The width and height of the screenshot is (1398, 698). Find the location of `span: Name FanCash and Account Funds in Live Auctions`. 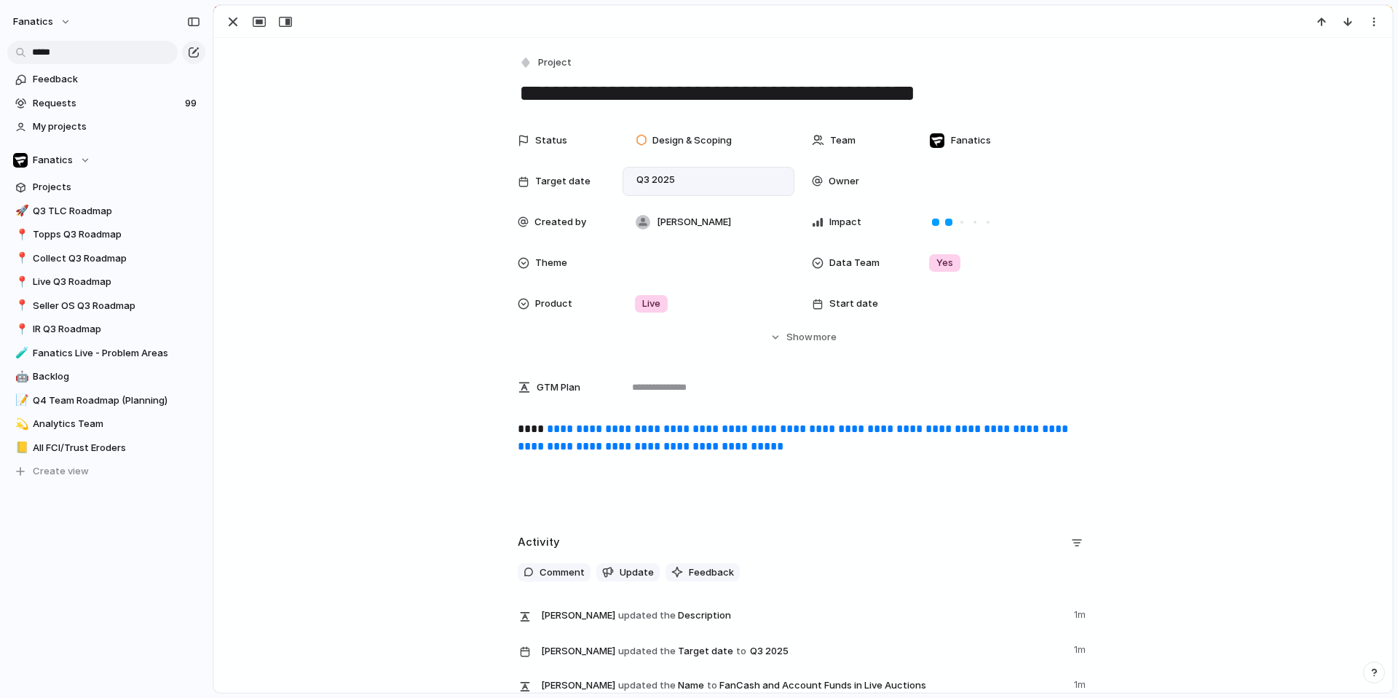

span: Name FanCash and Account Funds in Live Auctions is located at coordinates (803, 684).